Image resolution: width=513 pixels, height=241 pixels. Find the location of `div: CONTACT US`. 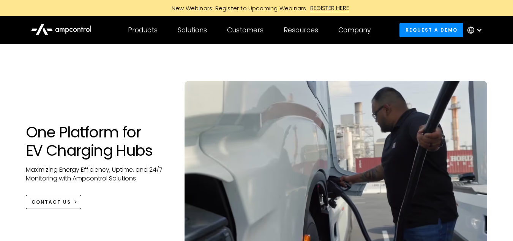

div: CONTACT US is located at coordinates (51, 202).